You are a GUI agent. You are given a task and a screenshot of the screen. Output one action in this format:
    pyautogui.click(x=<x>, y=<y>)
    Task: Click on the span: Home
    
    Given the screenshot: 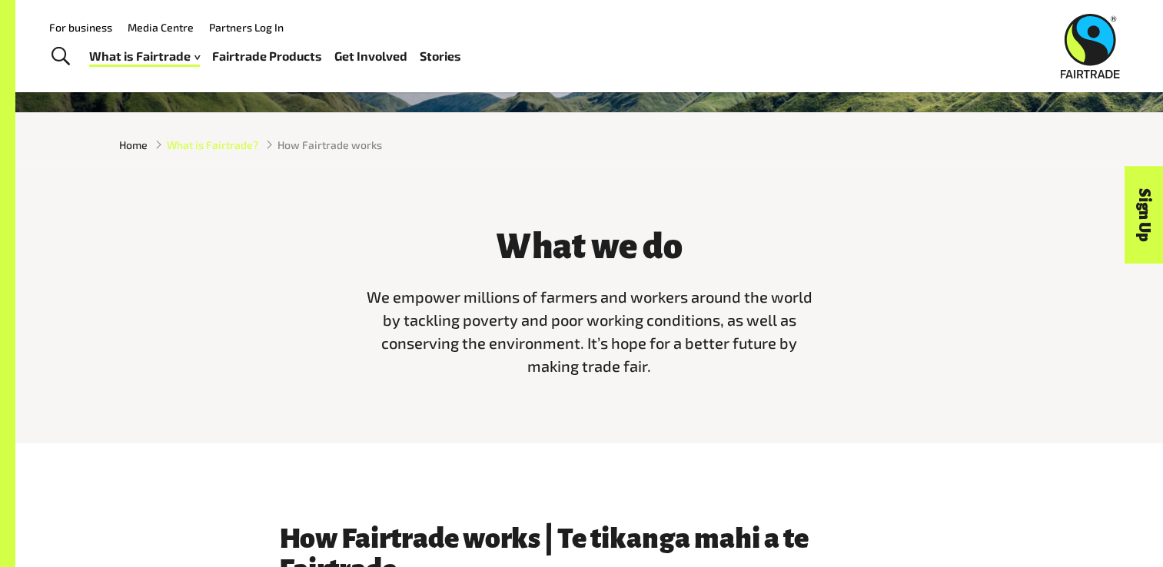 What is the action you would take?
    pyautogui.click(x=133, y=145)
    